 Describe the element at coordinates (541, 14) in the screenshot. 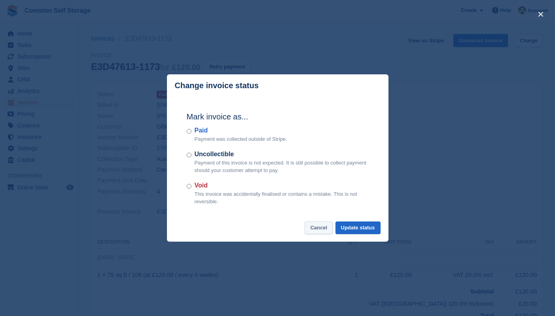

I see `button: close` at that location.